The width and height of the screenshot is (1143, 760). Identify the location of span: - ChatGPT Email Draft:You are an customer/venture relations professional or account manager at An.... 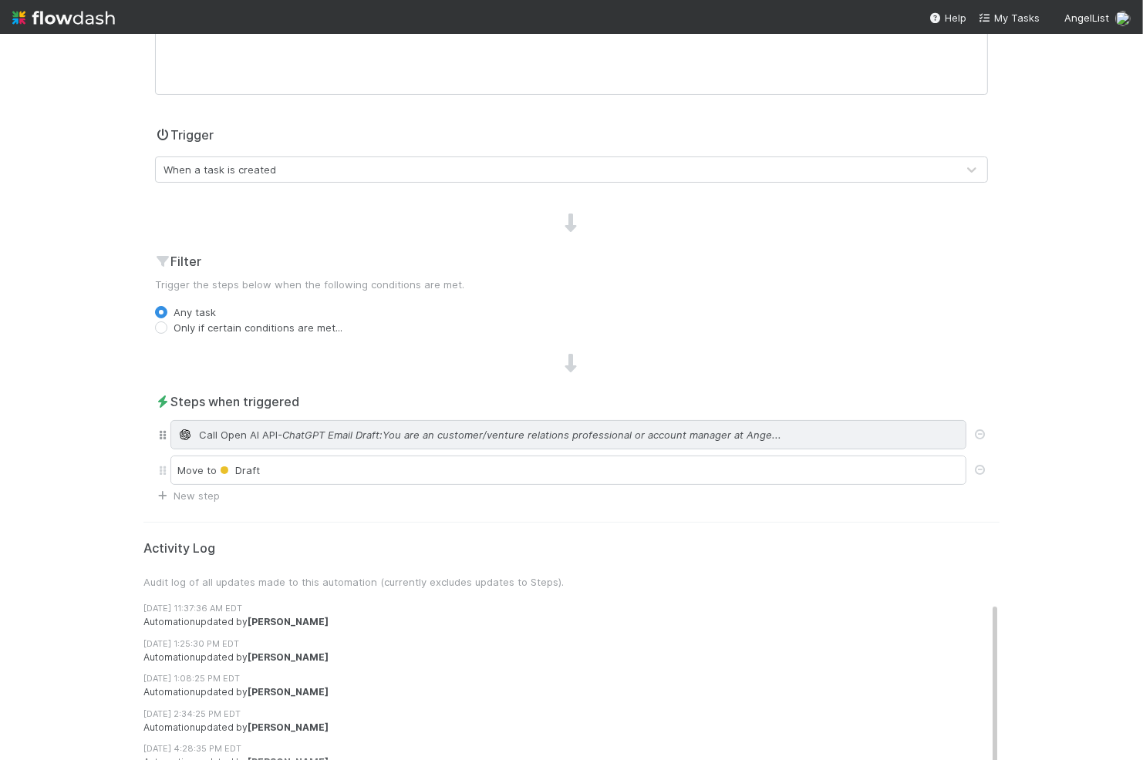
(529, 435).